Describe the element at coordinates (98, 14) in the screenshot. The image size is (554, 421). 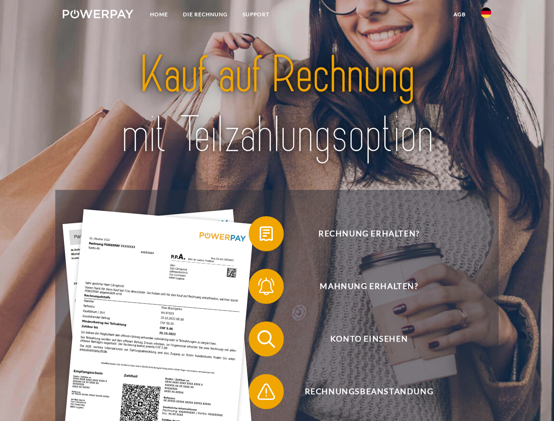
I see `img: logo-powerpay-white.svg` at that location.